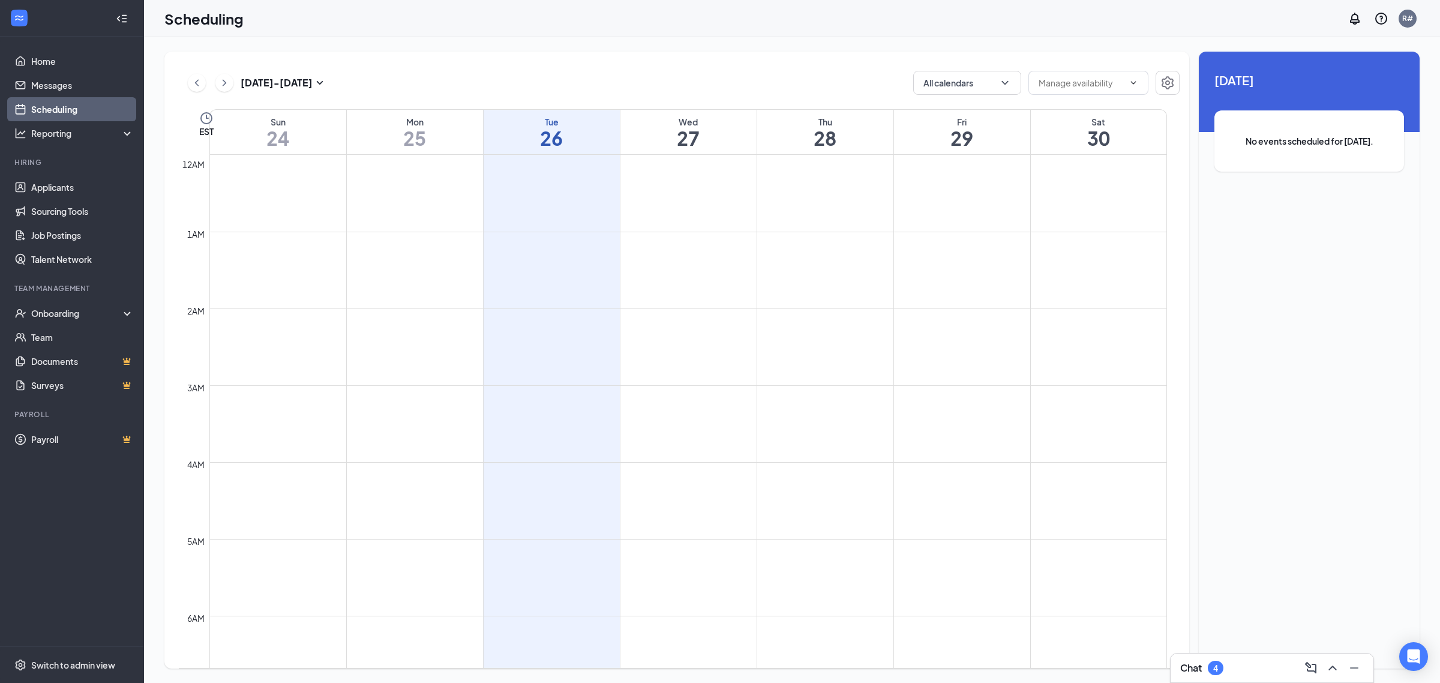  I want to click on div: 12am, so click(193, 164).